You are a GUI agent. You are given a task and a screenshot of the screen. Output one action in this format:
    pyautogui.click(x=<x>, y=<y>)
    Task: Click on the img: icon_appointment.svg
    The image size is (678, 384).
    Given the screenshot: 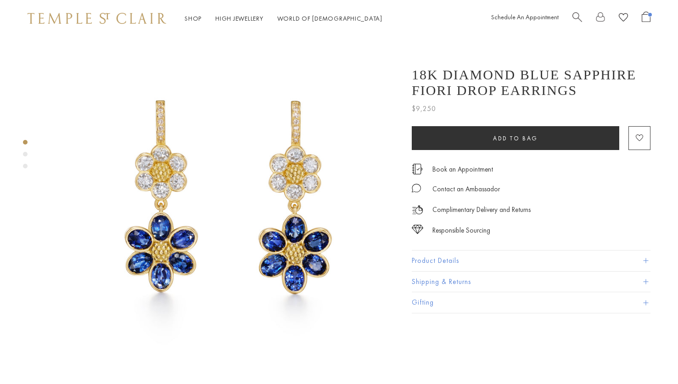 What is the action you would take?
    pyautogui.click(x=417, y=169)
    